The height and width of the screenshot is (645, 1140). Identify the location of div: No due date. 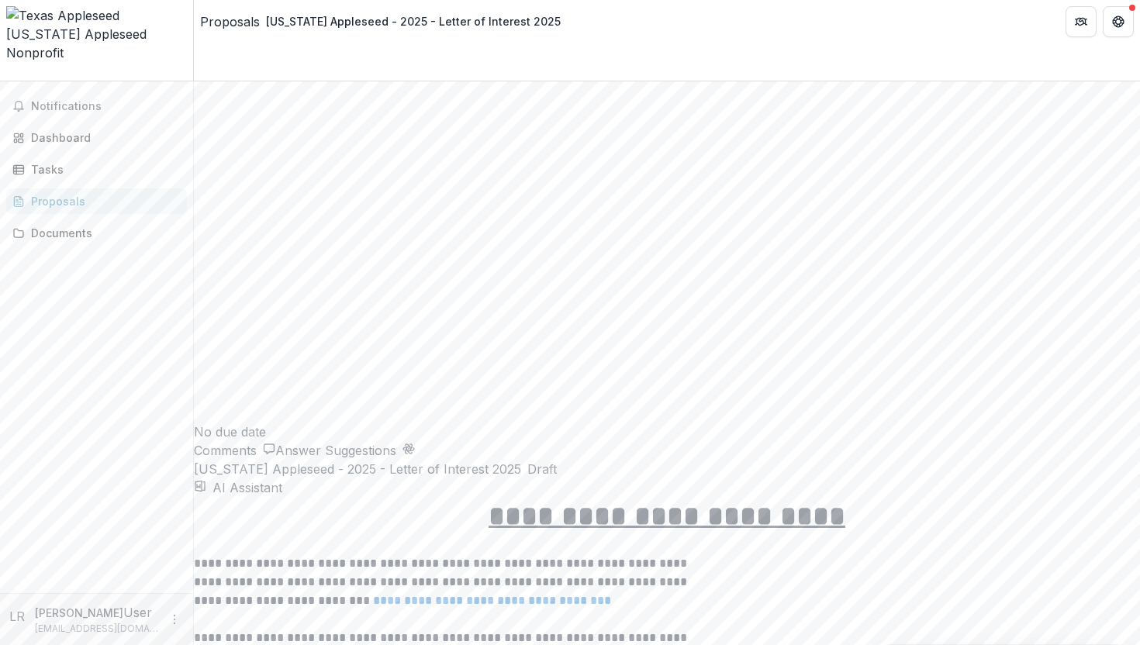
(667, 432).